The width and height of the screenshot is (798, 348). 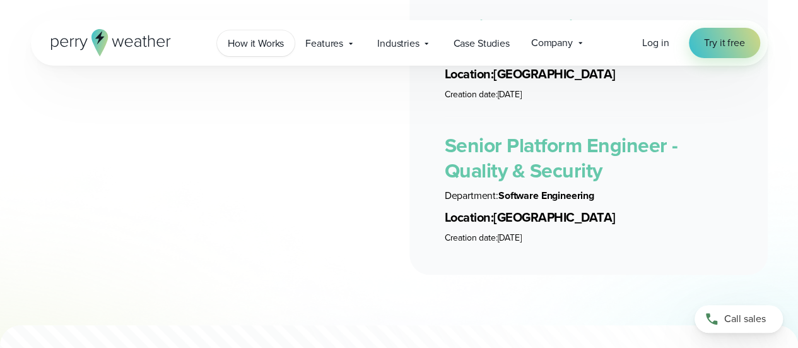 I want to click on span: Log in, so click(x=656, y=42).